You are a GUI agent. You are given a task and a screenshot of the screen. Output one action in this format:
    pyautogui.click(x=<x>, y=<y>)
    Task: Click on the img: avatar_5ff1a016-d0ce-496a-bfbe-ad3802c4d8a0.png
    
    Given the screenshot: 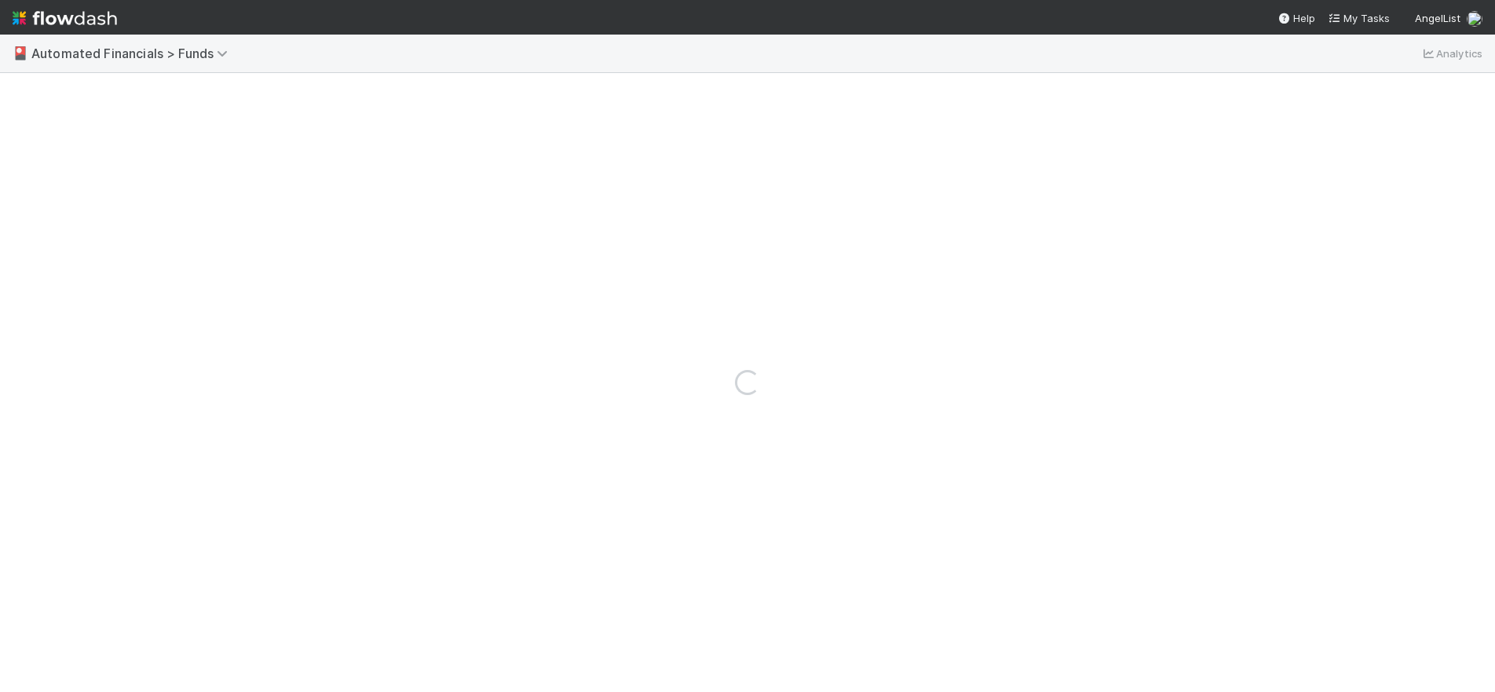 What is the action you would take?
    pyautogui.click(x=1475, y=19)
    